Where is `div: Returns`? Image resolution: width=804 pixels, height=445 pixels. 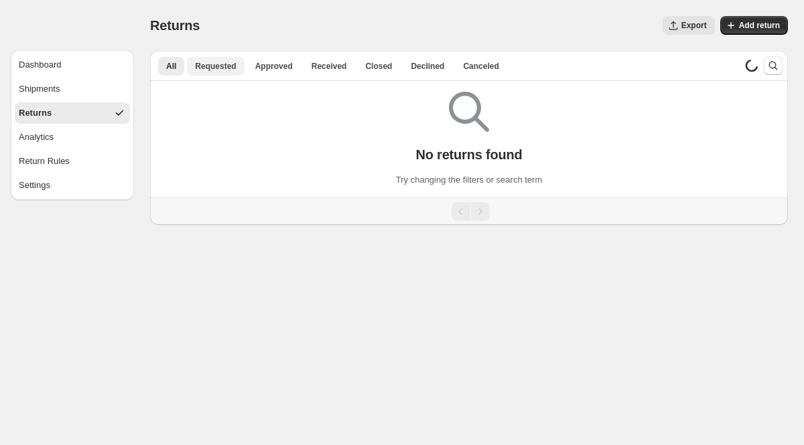
div: Returns is located at coordinates (35, 113).